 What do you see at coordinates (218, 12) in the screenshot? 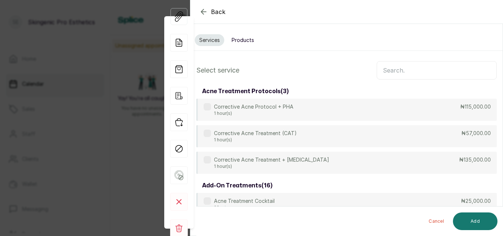
I see `span: Back` at bounding box center [218, 12].